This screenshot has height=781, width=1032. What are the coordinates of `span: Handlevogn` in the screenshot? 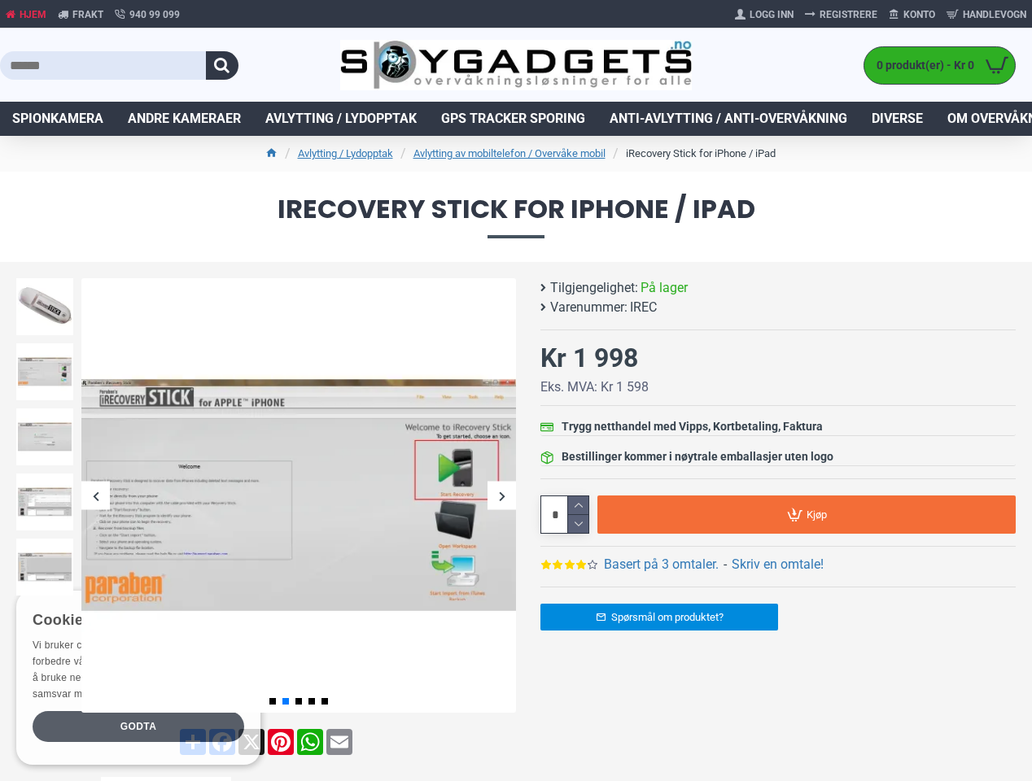 It's located at (994, 15).